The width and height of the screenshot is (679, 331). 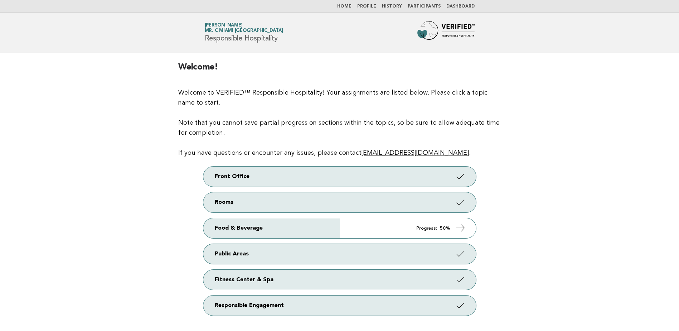 What do you see at coordinates (367, 6) in the screenshot?
I see `a: Profile` at bounding box center [367, 6].